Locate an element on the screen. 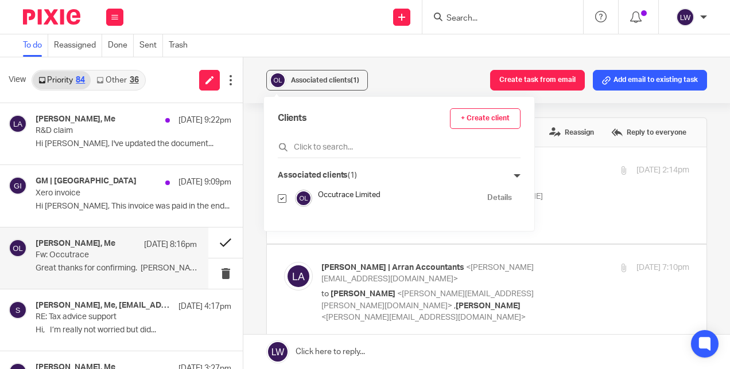 The height and width of the screenshot is (369, 730). button: Add email to existing task is located at coordinates (649, 80).